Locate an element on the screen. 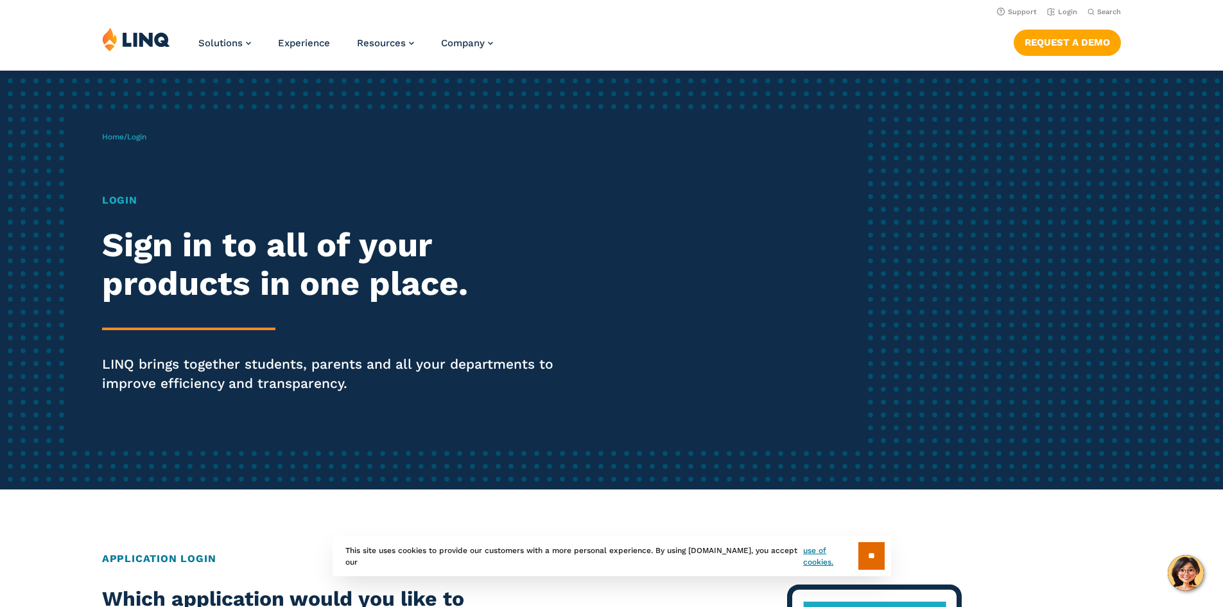 The height and width of the screenshot is (607, 1223). nav: Primary Navigation is located at coordinates (345, 48).